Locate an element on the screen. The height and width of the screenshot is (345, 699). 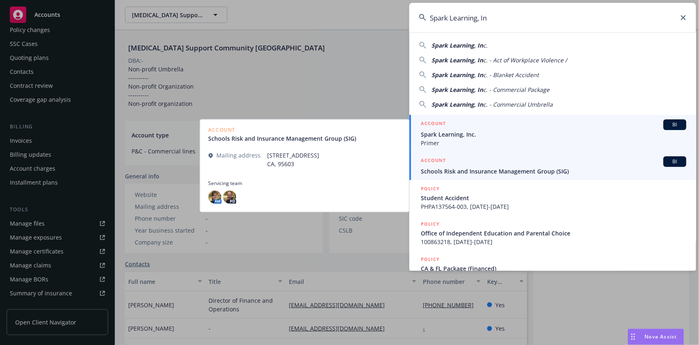
span: c. - Blanket Accident is located at coordinates (511, 75).